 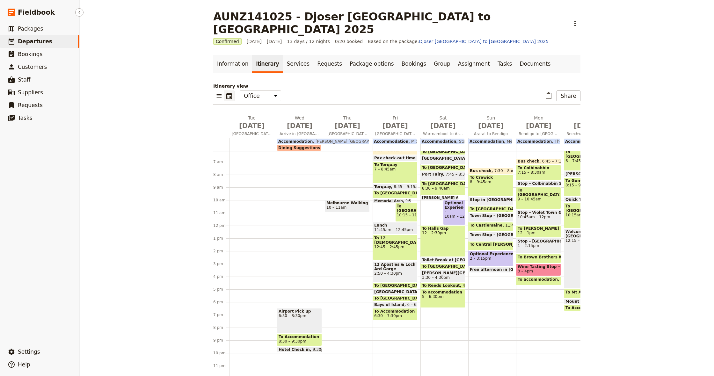 What do you see at coordinates (586, 187) in the screenshot?
I see `div: To Gundagai8:15 – 9:45am` at bounding box center [586, 187].